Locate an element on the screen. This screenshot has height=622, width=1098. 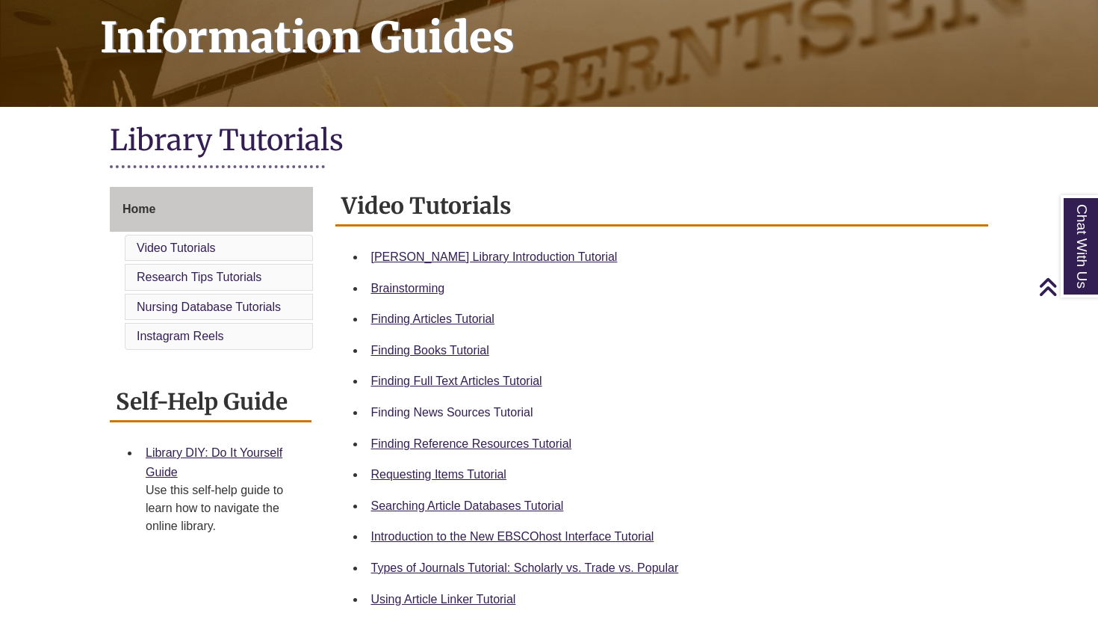
a: Home is located at coordinates (211, 209).